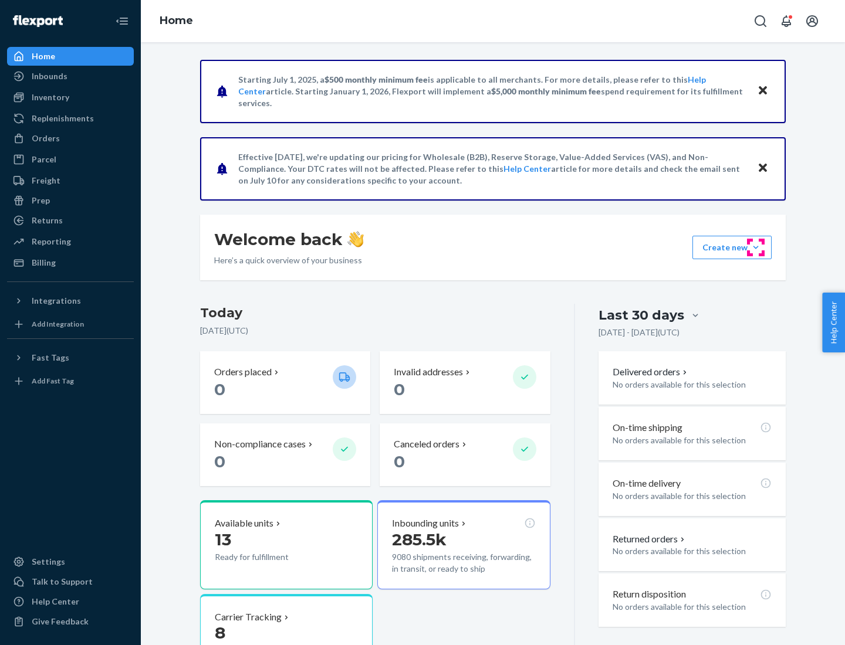 The image size is (845, 645). I want to click on div: Last 30 days, so click(641, 315).